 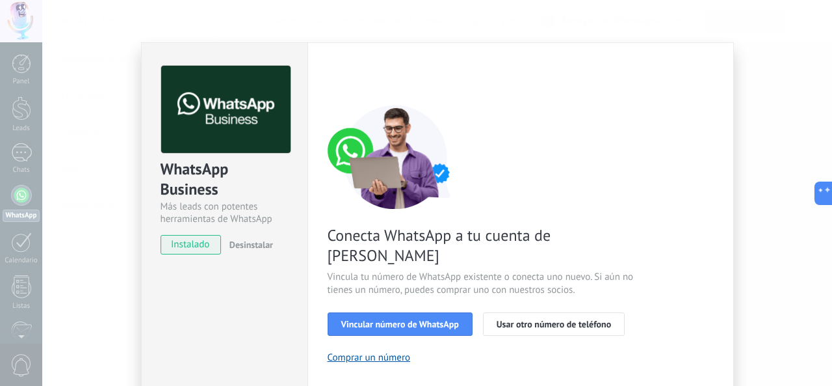 What do you see at coordinates (400, 324) in the screenshot?
I see `span: Vincular número de WhatsApp` at bounding box center [400, 324].